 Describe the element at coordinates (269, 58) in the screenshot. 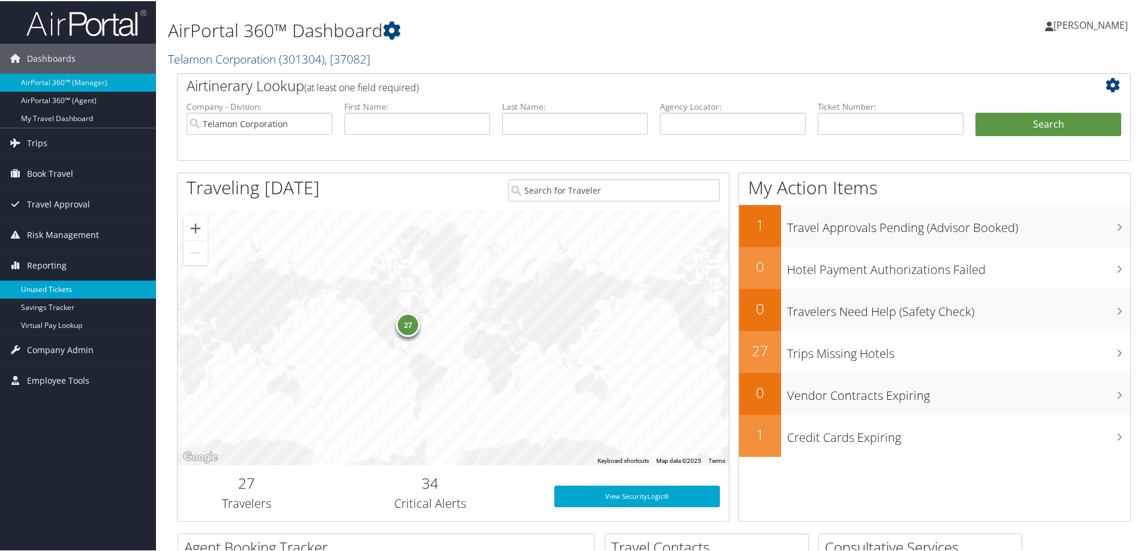

I see `a: Telamon Corporation` at that location.